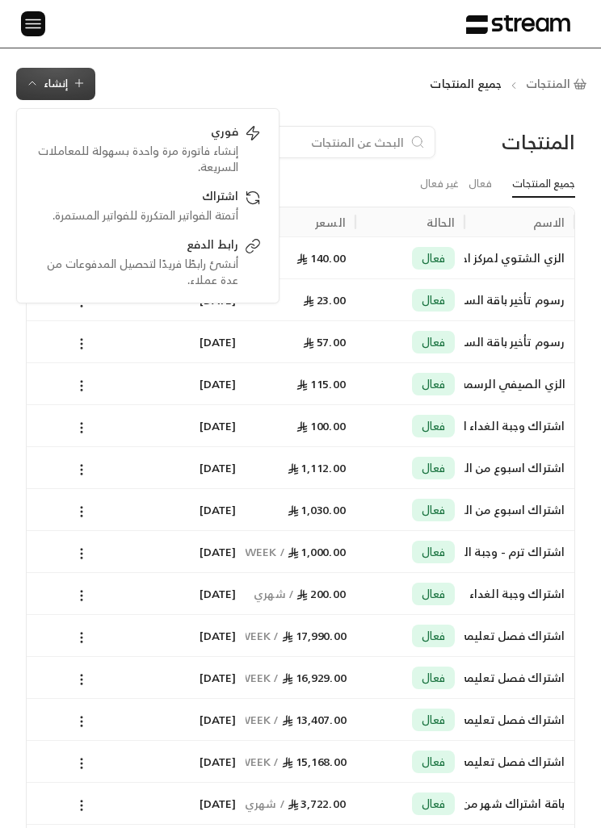  What do you see at coordinates (316, 803) in the screenshot?
I see `span: 3,722.00` at bounding box center [316, 803].